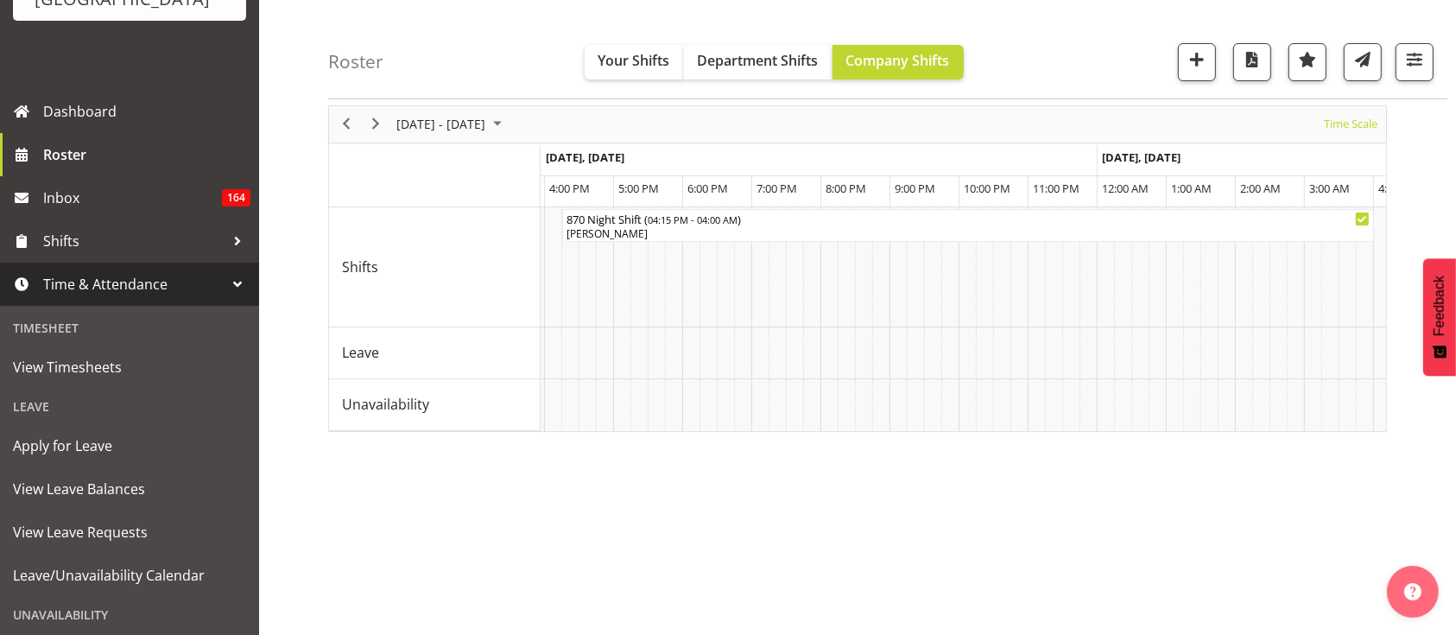 The width and height of the screenshot is (1456, 635). Describe the element at coordinates (845, 188) in the screenshot. I see `span: 8:00 PM` at that location.